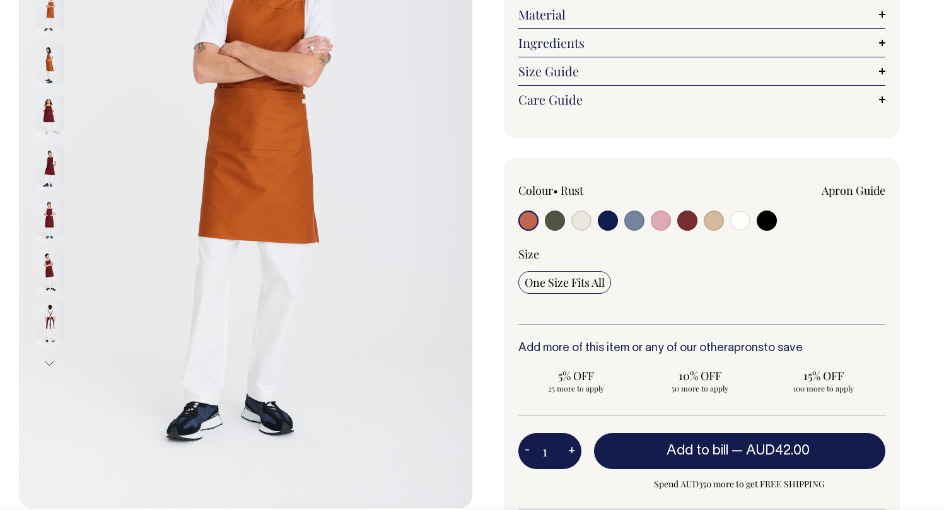 The height and width of the screenshot is (510, 944). Describe the element at coordinates (49, 65) in the screenshot. I see `img: rust` at that location.